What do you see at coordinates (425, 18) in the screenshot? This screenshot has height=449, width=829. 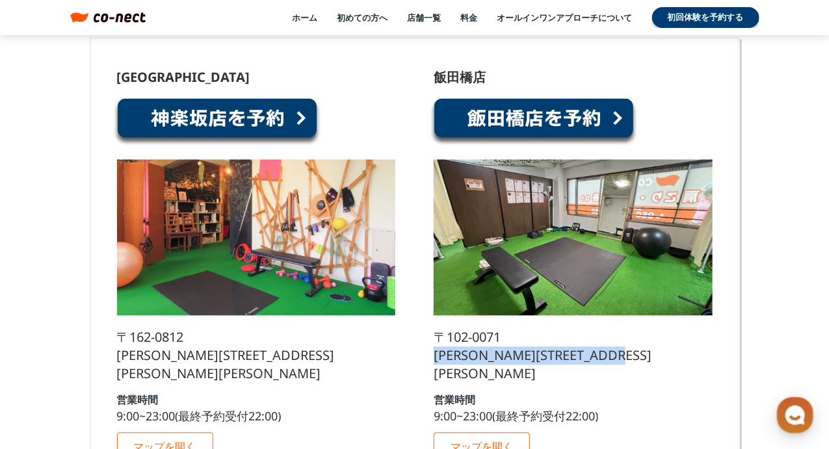 I see `a: 店舗一覧` at bounding box center [425, 18].